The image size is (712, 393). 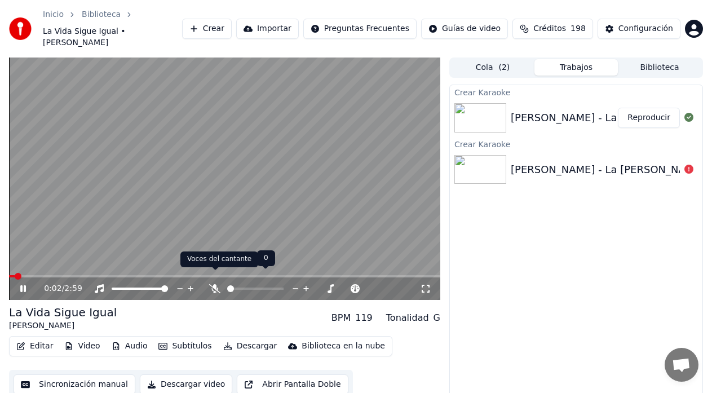 I want to click on div: G, so click(x=437, y=318).